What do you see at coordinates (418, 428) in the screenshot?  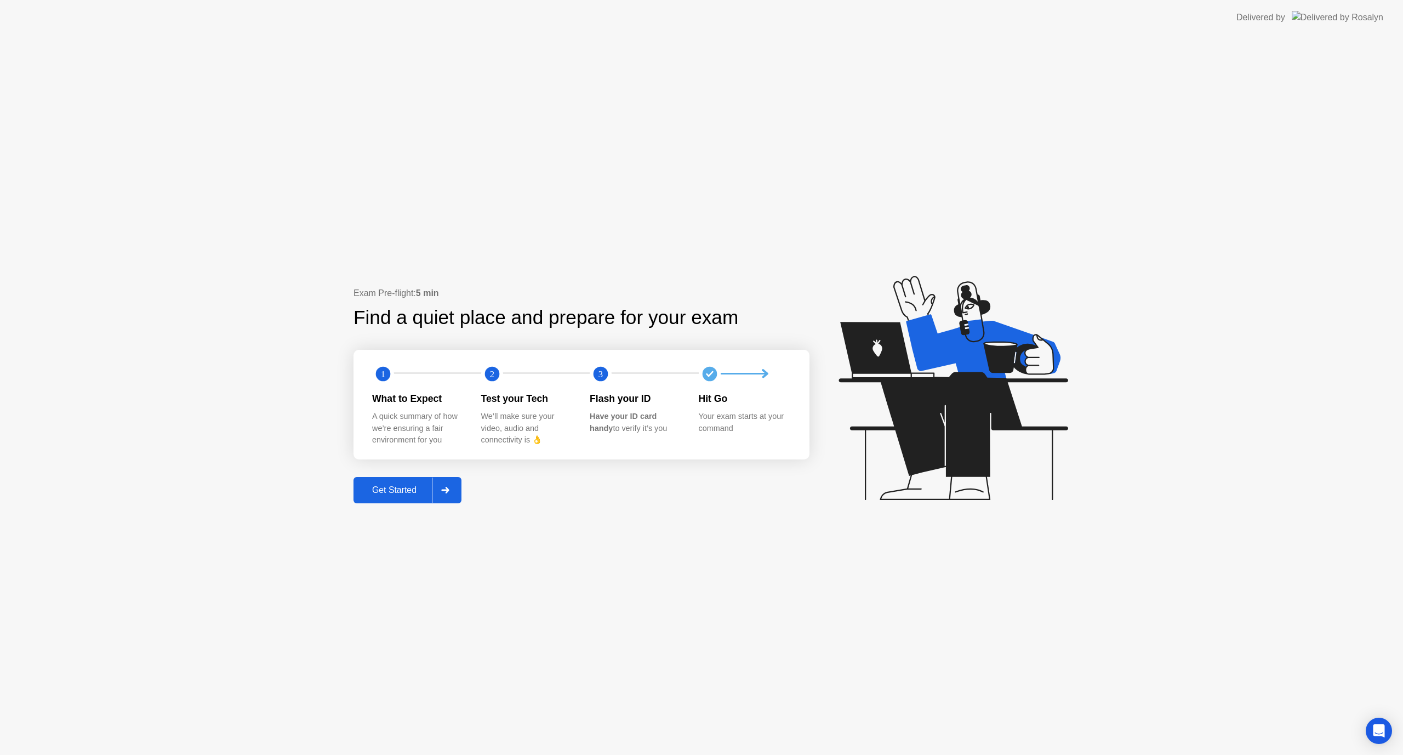 I see `div: A quick summary of how we’re ensuring a fair environment for you` at bounding box center [418, 428].